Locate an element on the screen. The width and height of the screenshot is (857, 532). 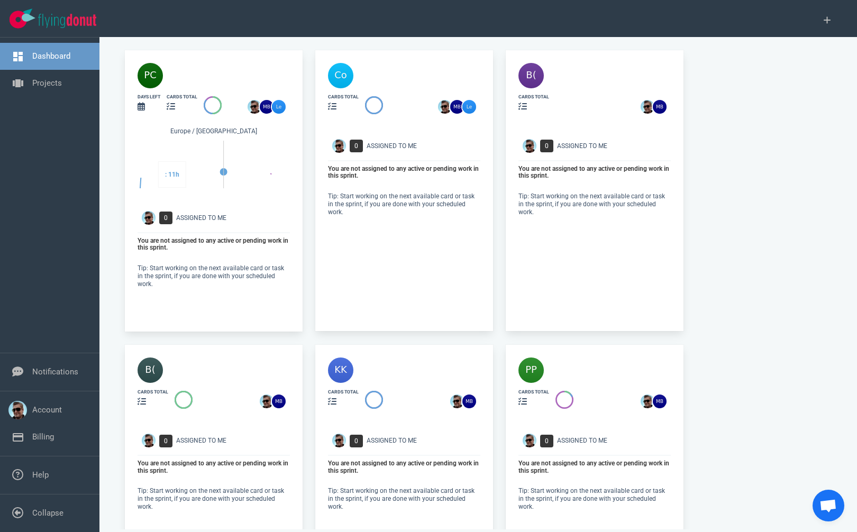
a: Help is located at coordinates (40, 475).